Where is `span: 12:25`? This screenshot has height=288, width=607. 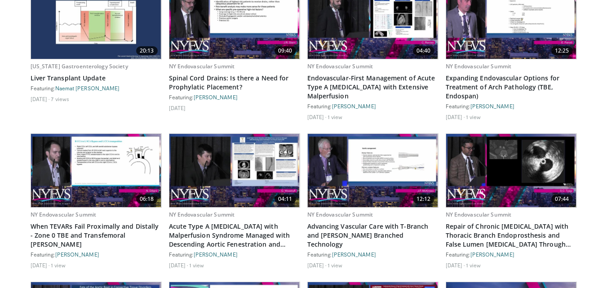
span: 12:25 is located at coordinates (562, 51).